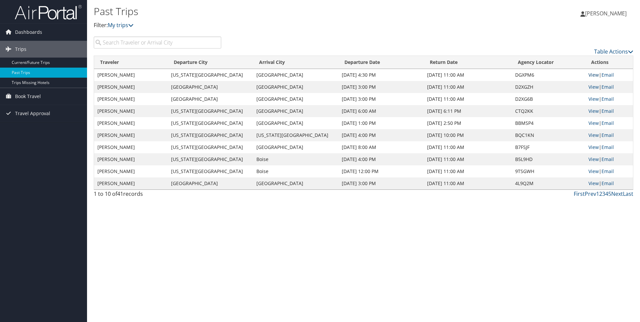 The height and width of the screenshot is (322, 640). I want to click on a: Next, so click(617, 194).